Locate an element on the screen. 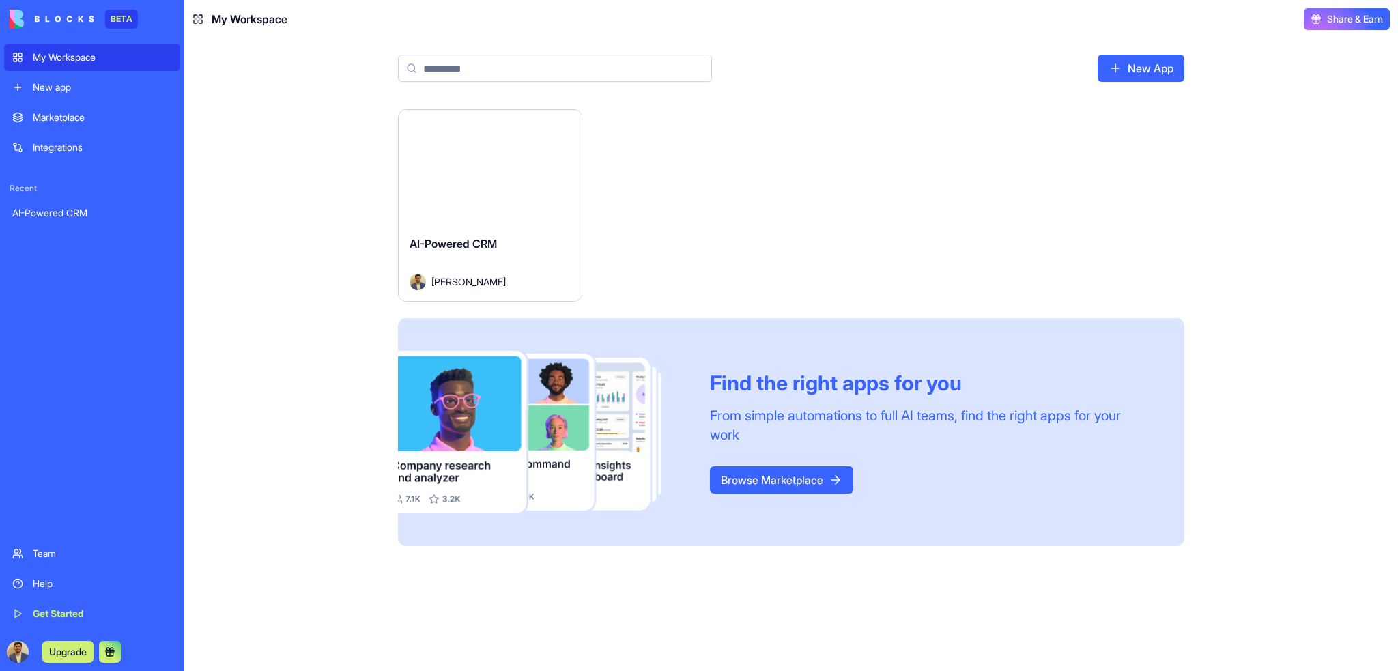  div: Find the right apps for you is located at coordinates (930, 383).